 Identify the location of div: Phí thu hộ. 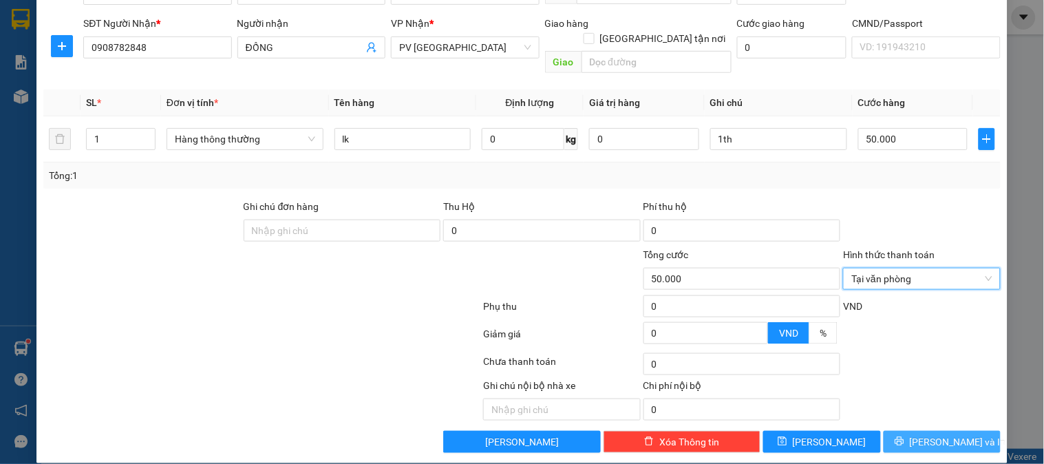
(742, 209).